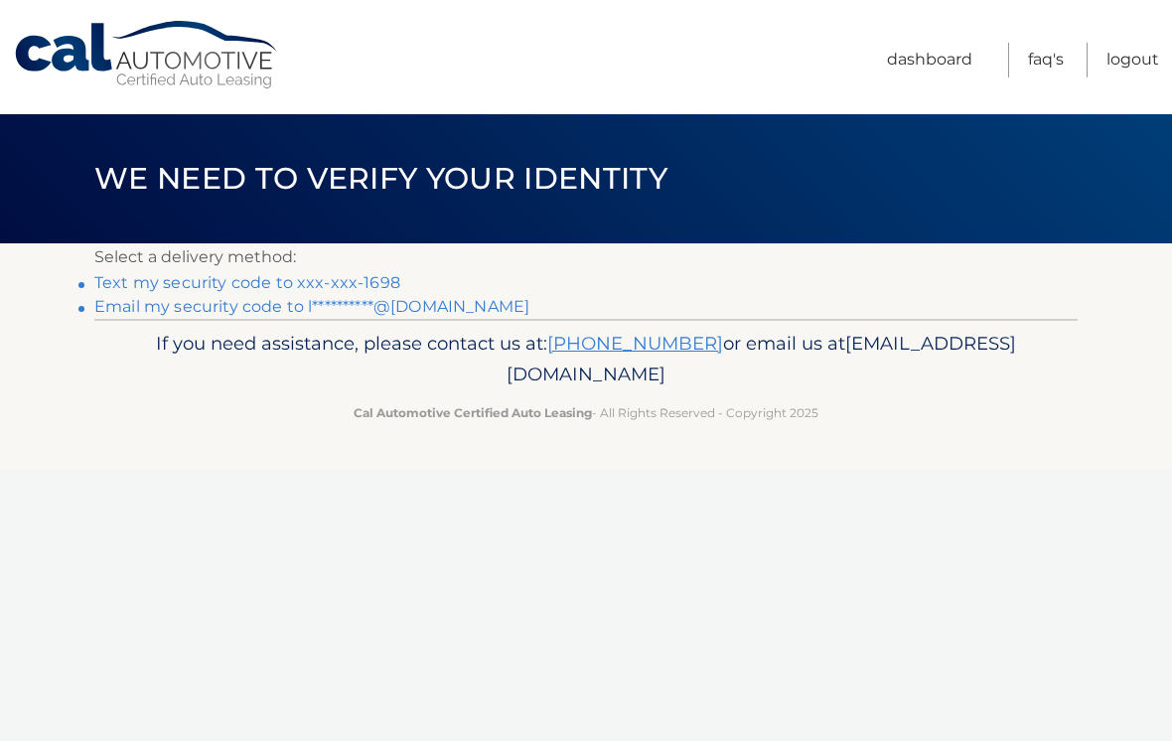  What do you see at coordinates (380, 178) in the screenshot?
I see `span: We need to verify your identity` at bounding box center [380, 178].